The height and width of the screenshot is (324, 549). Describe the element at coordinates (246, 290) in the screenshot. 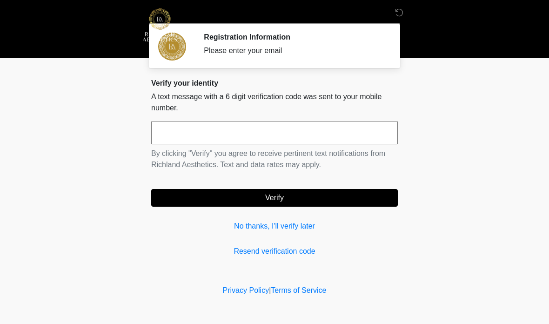

I see `a: Privacy Policy` at that location.